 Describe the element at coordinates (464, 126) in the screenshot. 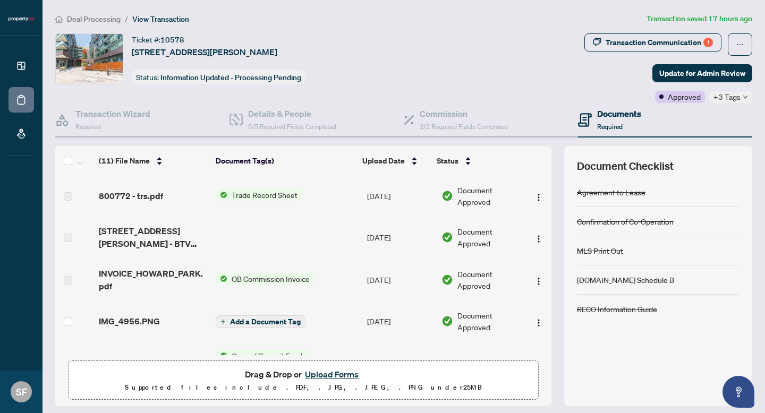

I see `span: 2/2 Required Fields Completed` at that location.